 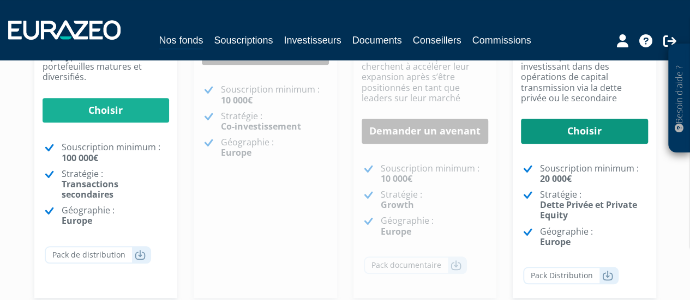 I want to click on img: 1732889491-logotype_eurazeo_blanc_rvb.png, so click(x=64, y=30).